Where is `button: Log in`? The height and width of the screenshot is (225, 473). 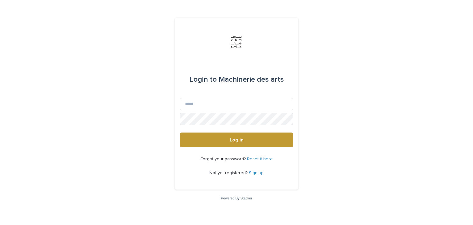 button: Log in is located at coordinates (237, 140).